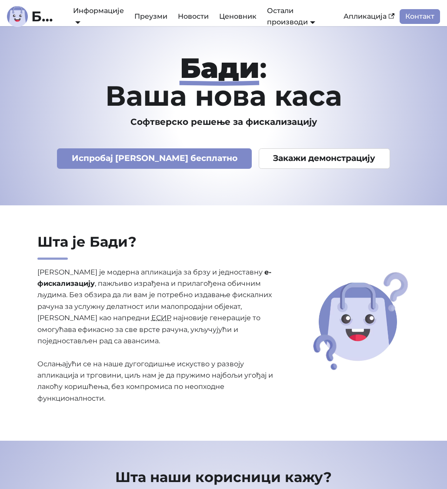 Image resolution: width=447 pixels, height=489 pixels. What do you see at coordinates (419, 17) in the screenshot?
I see `a: Контакт` at bounding box center [419, 17].